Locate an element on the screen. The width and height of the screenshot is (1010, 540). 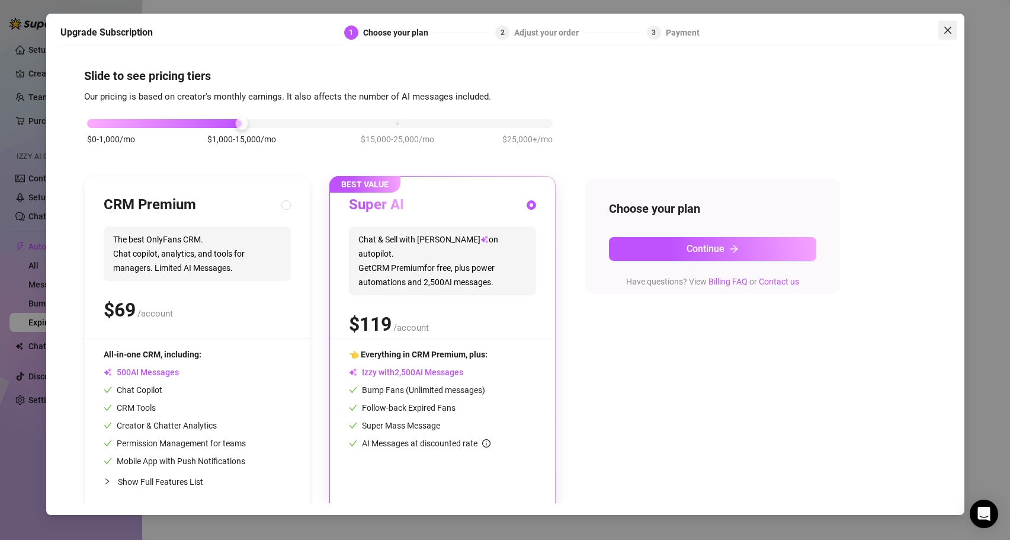
span: Our pricing is based on creator's monthly earnings. It also affects the number of AI messages inc... is located at coordinates (287, 97).